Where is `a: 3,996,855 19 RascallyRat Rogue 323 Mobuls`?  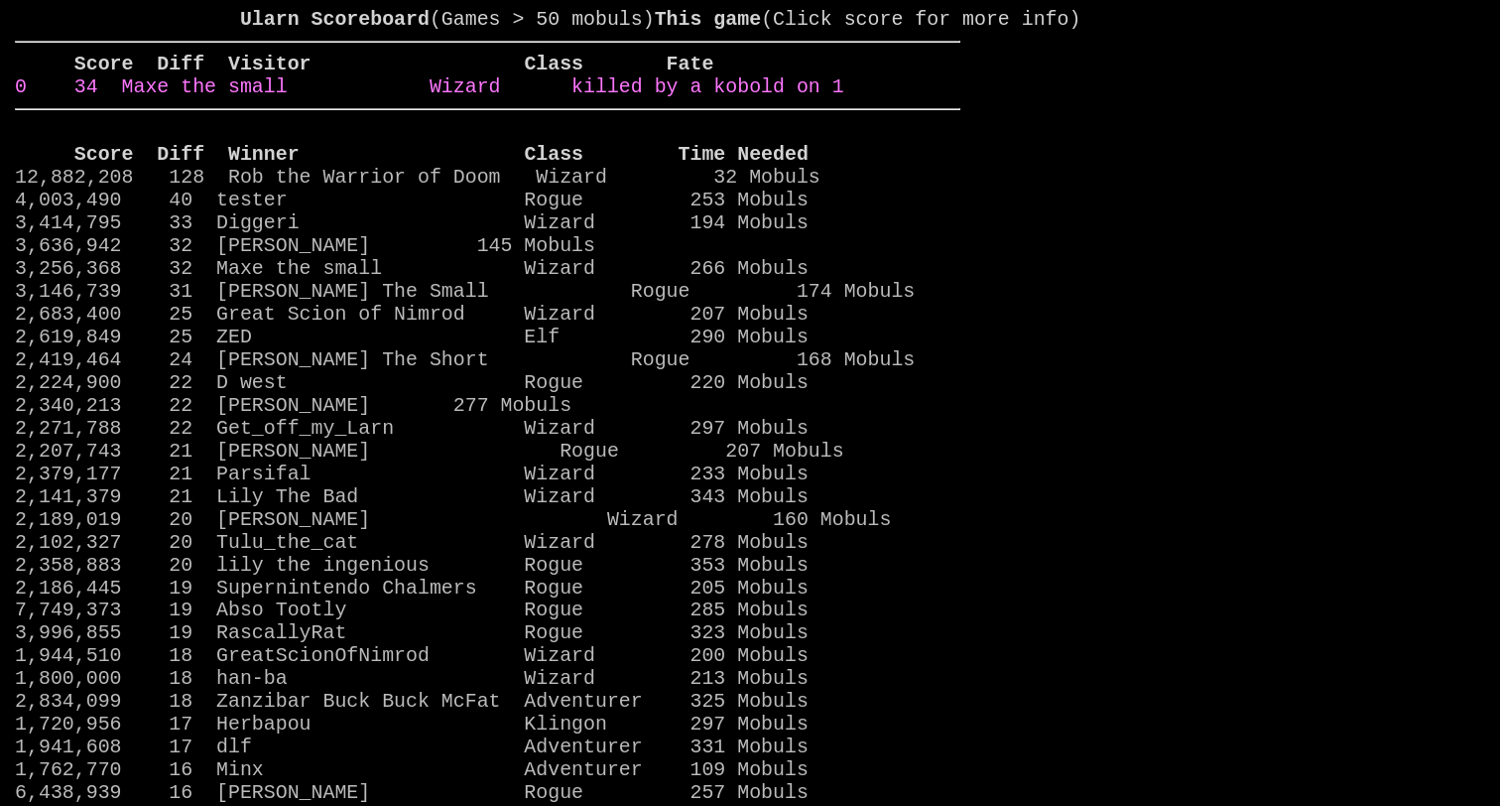
a: 3,996,855 19 RascallyRat Rogue 323 Mobuls is located at coordinates (412, 632).